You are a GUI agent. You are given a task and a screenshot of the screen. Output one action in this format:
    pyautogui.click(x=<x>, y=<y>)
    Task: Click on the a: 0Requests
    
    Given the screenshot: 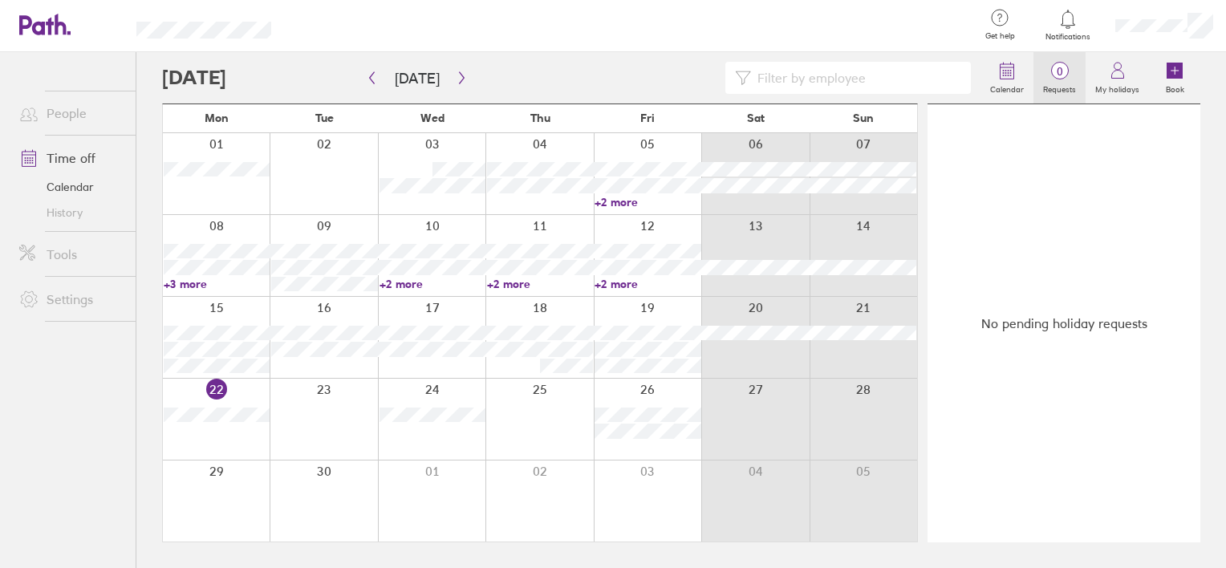 What is the action you would take?
    pyautogui.click(x=1059, y=78)
    